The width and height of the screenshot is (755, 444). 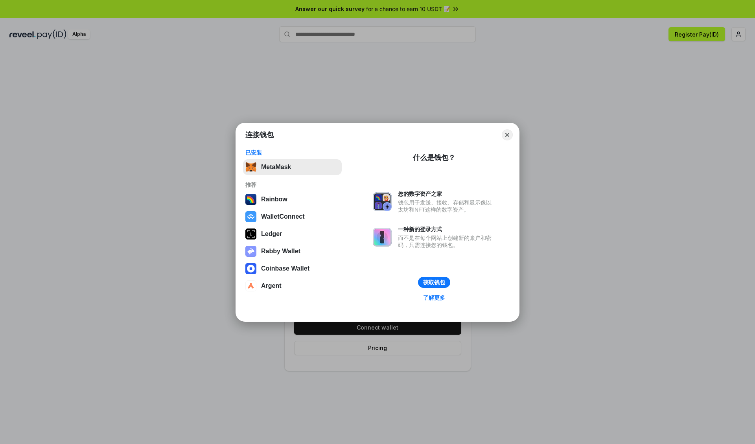 I want to click on div: 您的数字资产之家, so click(x=447, y=194).